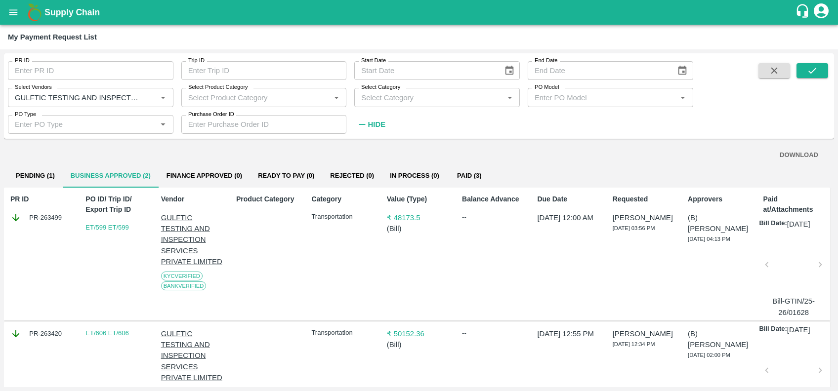 Image resolution: width=838 pixels, height=391 pixels. Describe the element at coordinates (804, 12) in the screenshot. I see `div: customer-support` at that location.